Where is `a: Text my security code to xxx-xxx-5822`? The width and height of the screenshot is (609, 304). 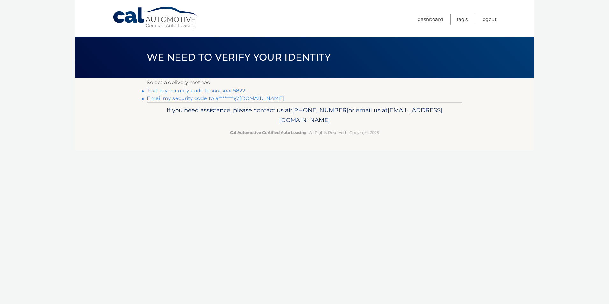
a: Text my security code to xxx-xxx-5822 is located at coordinates (196, 90).